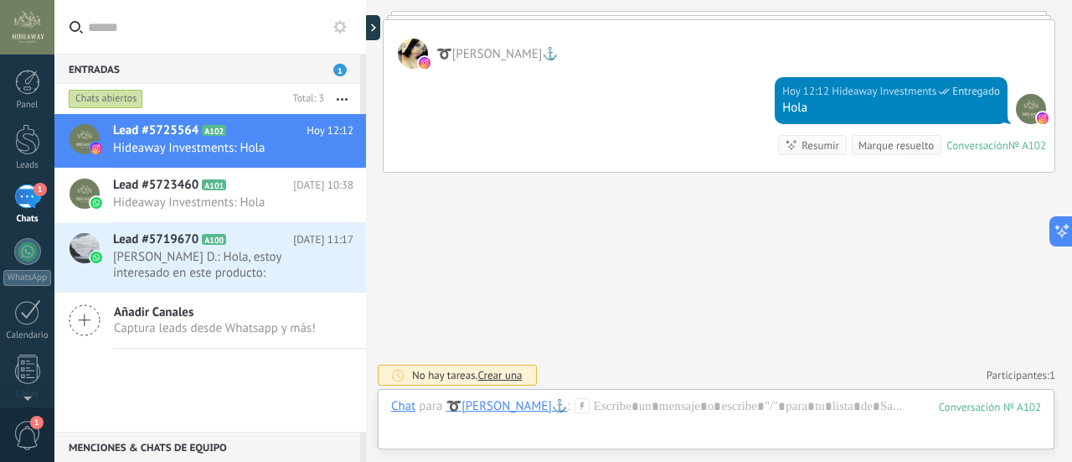  What do you see at coordinates (207, 446) in the screenshot?
I see `div: Menciones & Chats de equipo` at bounding box center [207, 446].